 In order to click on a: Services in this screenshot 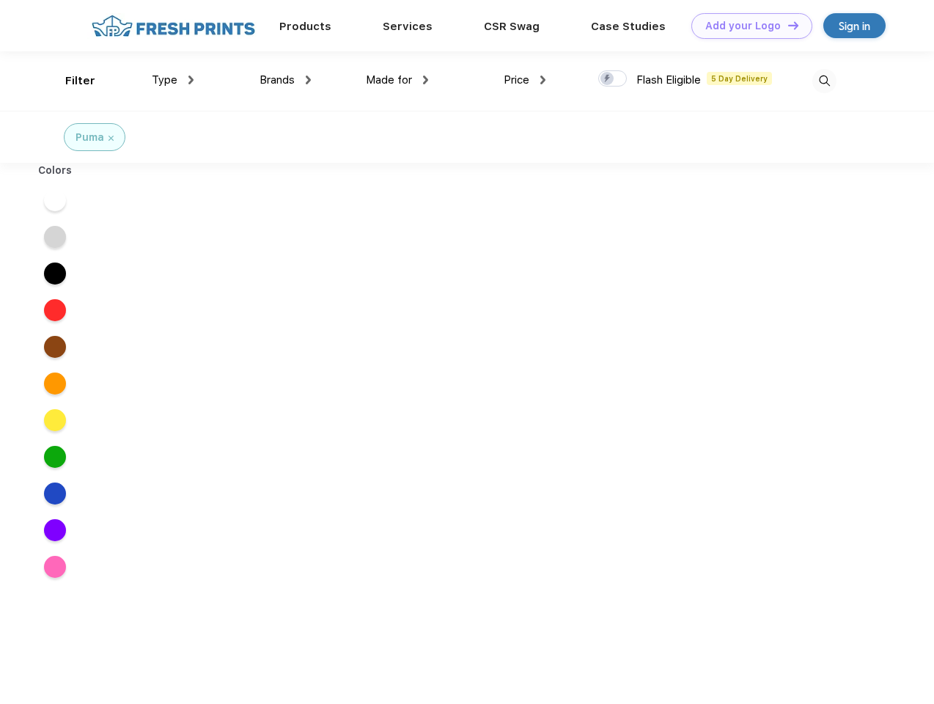, I will do `click(408, 26)`.